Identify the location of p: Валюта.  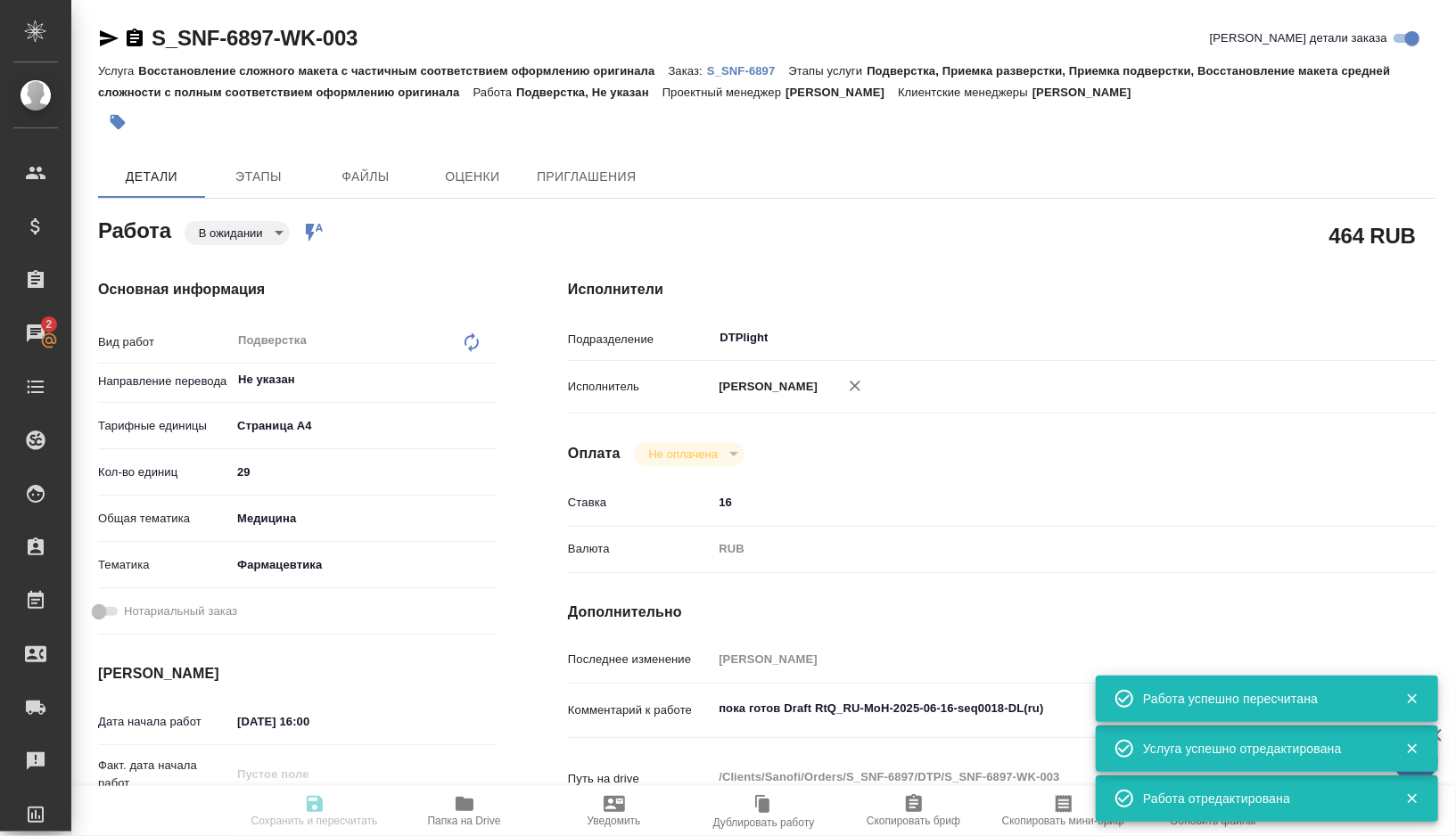
(641, 550).